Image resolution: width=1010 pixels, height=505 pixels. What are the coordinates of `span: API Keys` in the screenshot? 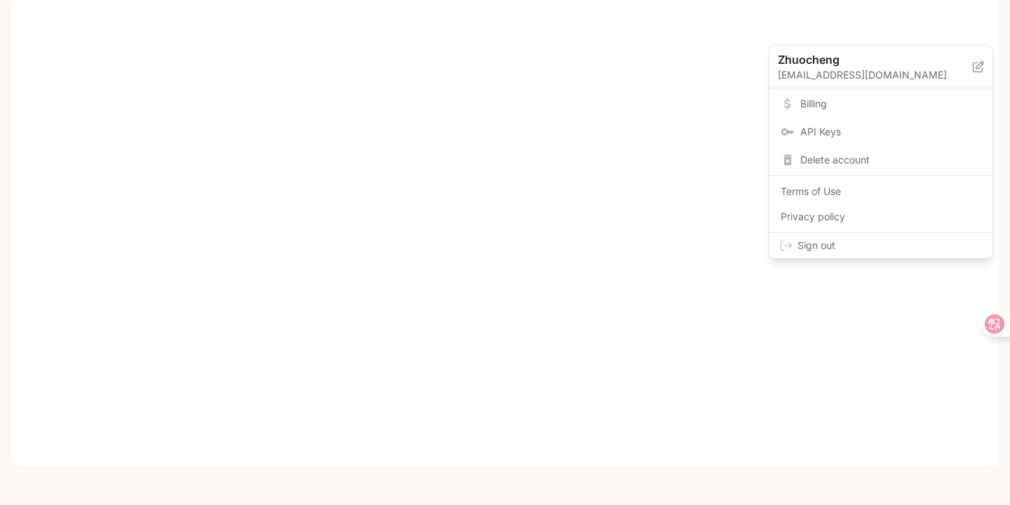 It's located at (891, 132).